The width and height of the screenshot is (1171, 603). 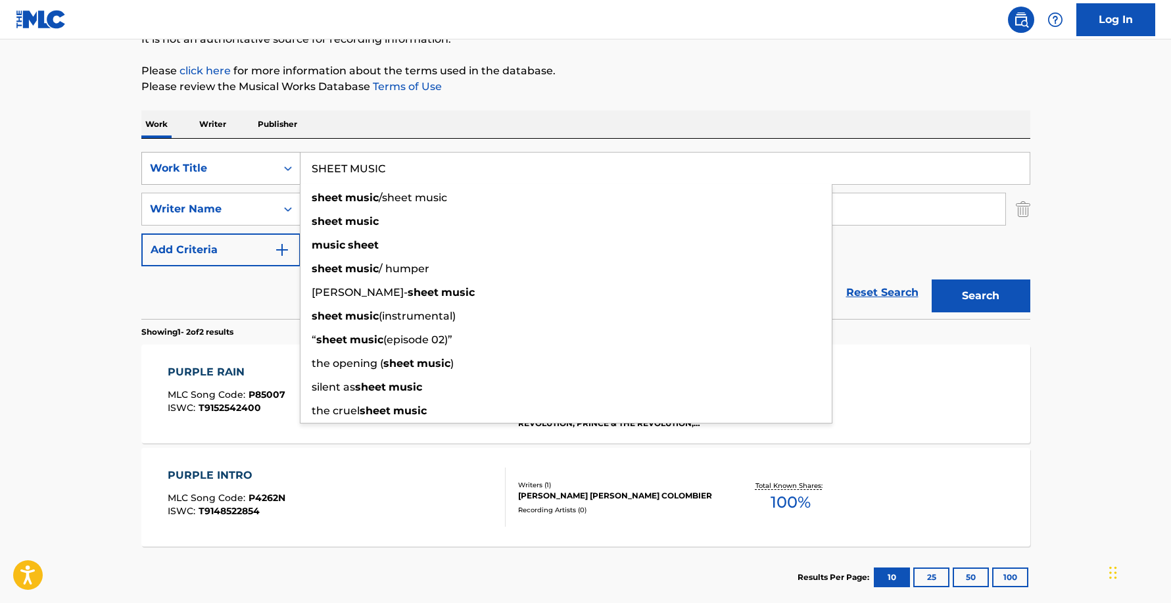 I want to click on button: Search, so click(x=981, y=296).